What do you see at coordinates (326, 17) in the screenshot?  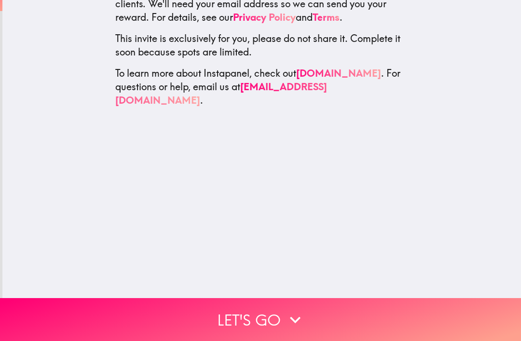 I see `a: Terms` at bounding box center [326, 17].